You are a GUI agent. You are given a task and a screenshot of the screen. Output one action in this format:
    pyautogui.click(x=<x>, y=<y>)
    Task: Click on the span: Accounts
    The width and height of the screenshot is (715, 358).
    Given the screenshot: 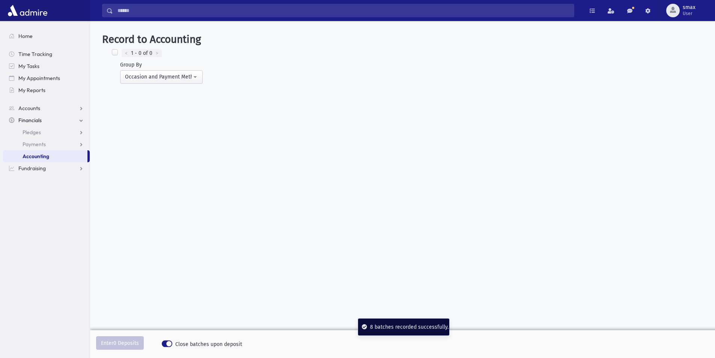 What is the action you would take?
    pyautogui.click(x=29, y=108)
    